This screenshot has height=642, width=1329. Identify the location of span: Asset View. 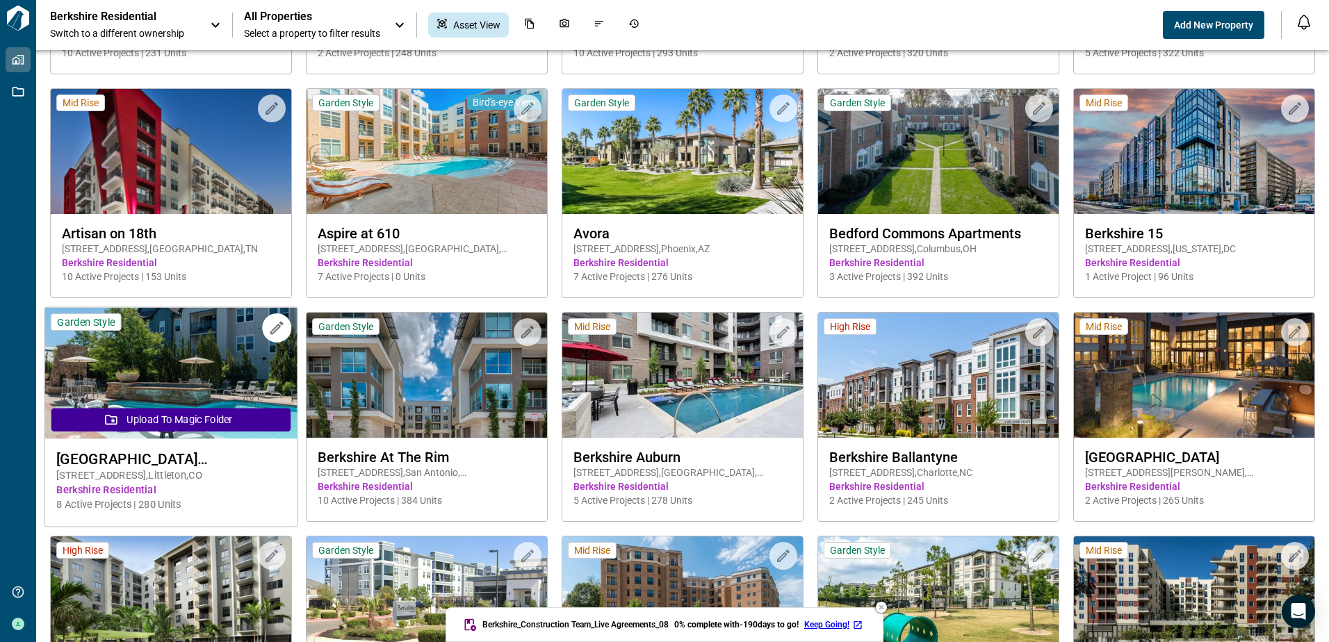
(477, 25).